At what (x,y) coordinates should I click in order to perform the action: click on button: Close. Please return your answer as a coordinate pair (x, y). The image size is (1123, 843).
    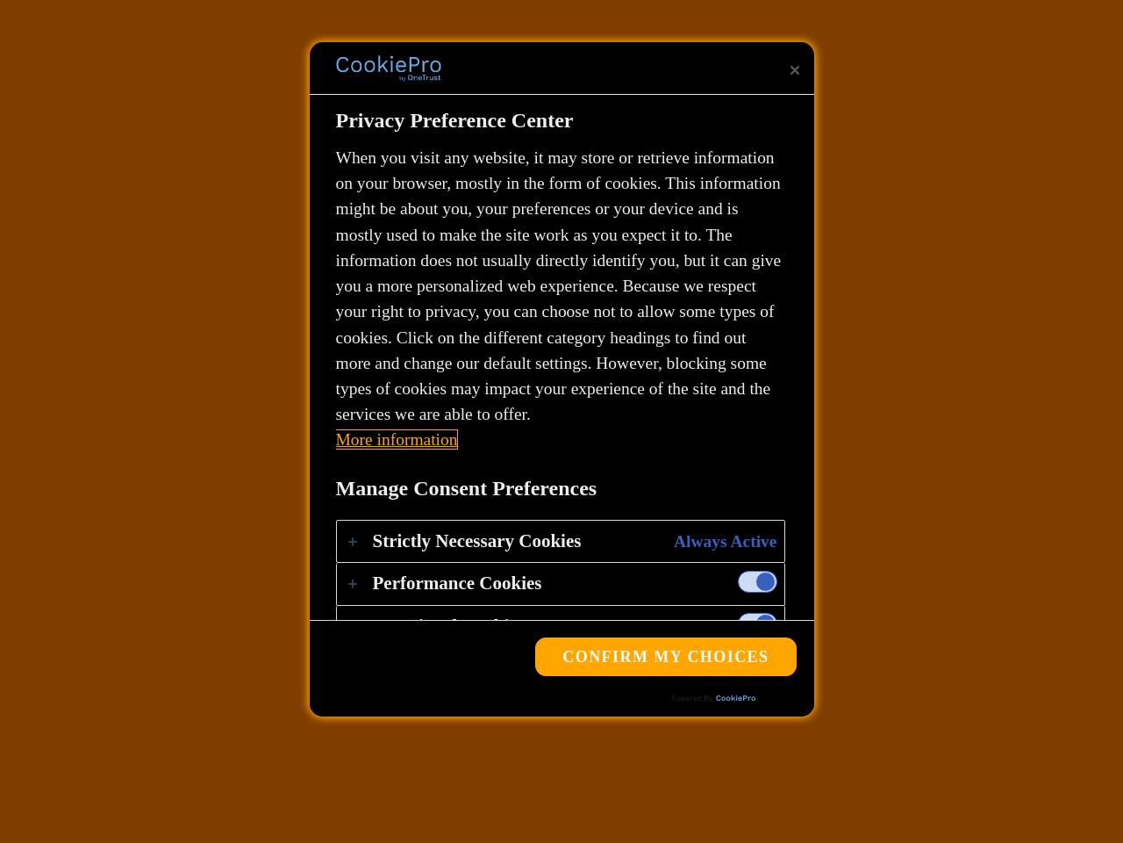
    Looking at the image, I should click on (795, 70).